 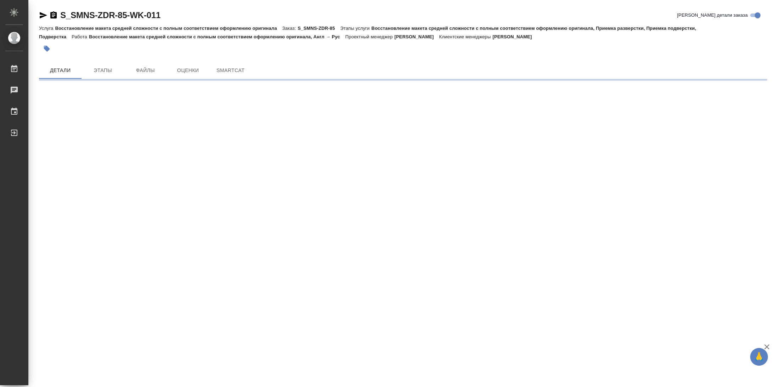 What do you see at coordinates (145, 70) in the screenshot?
I see `span: Файлы` at bounding box center [145, 70].